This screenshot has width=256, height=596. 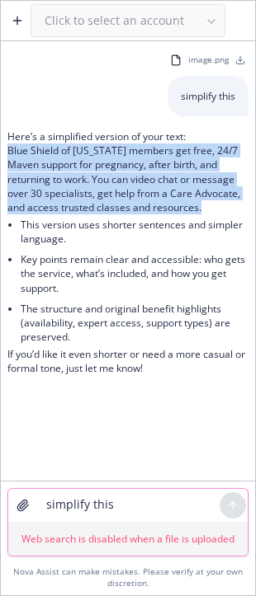 I want to click on p: simplify this, so click(x=208, y=96).